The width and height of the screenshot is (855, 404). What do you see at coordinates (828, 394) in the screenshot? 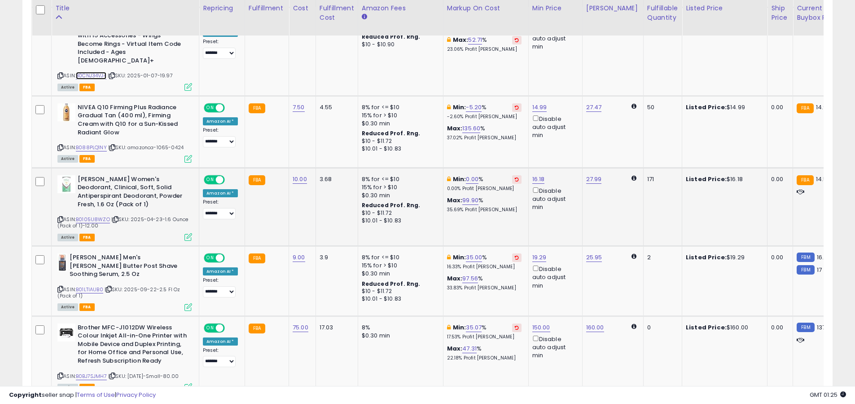
I see `span: 2025-10-7 01:25 GMT` at bounding box center [828, 394].